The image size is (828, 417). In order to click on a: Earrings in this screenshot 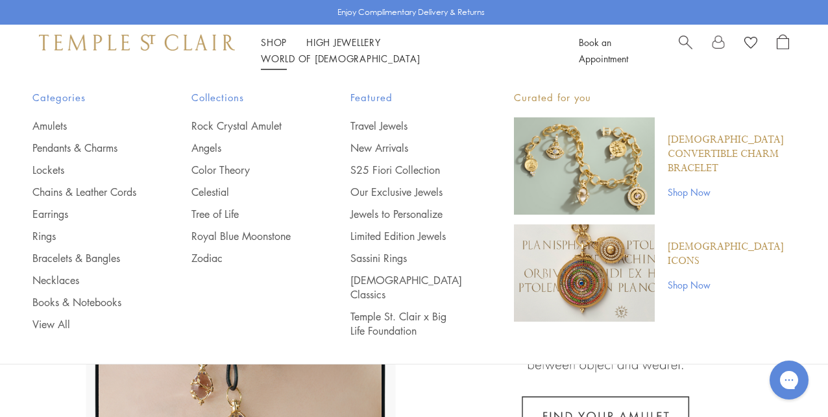, I will do `click(86, 214)`.